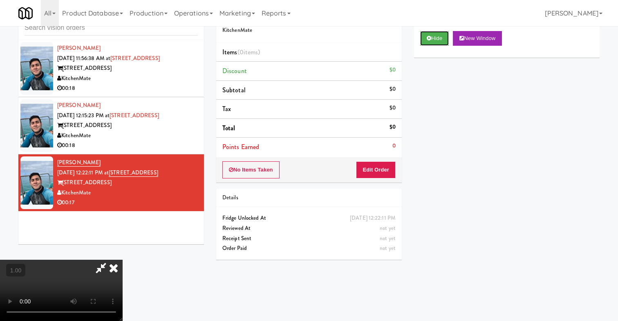 This screenshot has height=321, width=618. What do you see at coordinates (394, 146) in the screenshot?
I see `div: 0` at bounding box center [394, 146].